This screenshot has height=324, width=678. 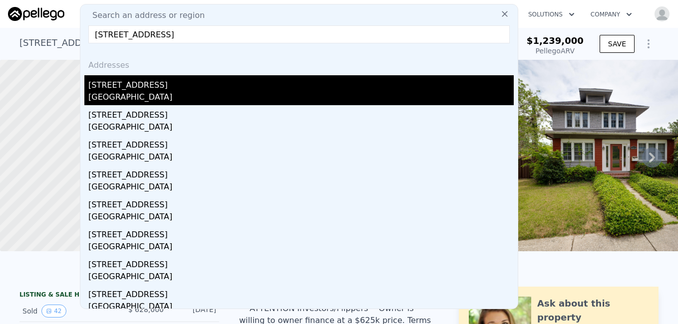 What do you see at coordinates (144, 15) in the screenshot?
I see `span: Search an address or region` at bounding box center [144, 15].